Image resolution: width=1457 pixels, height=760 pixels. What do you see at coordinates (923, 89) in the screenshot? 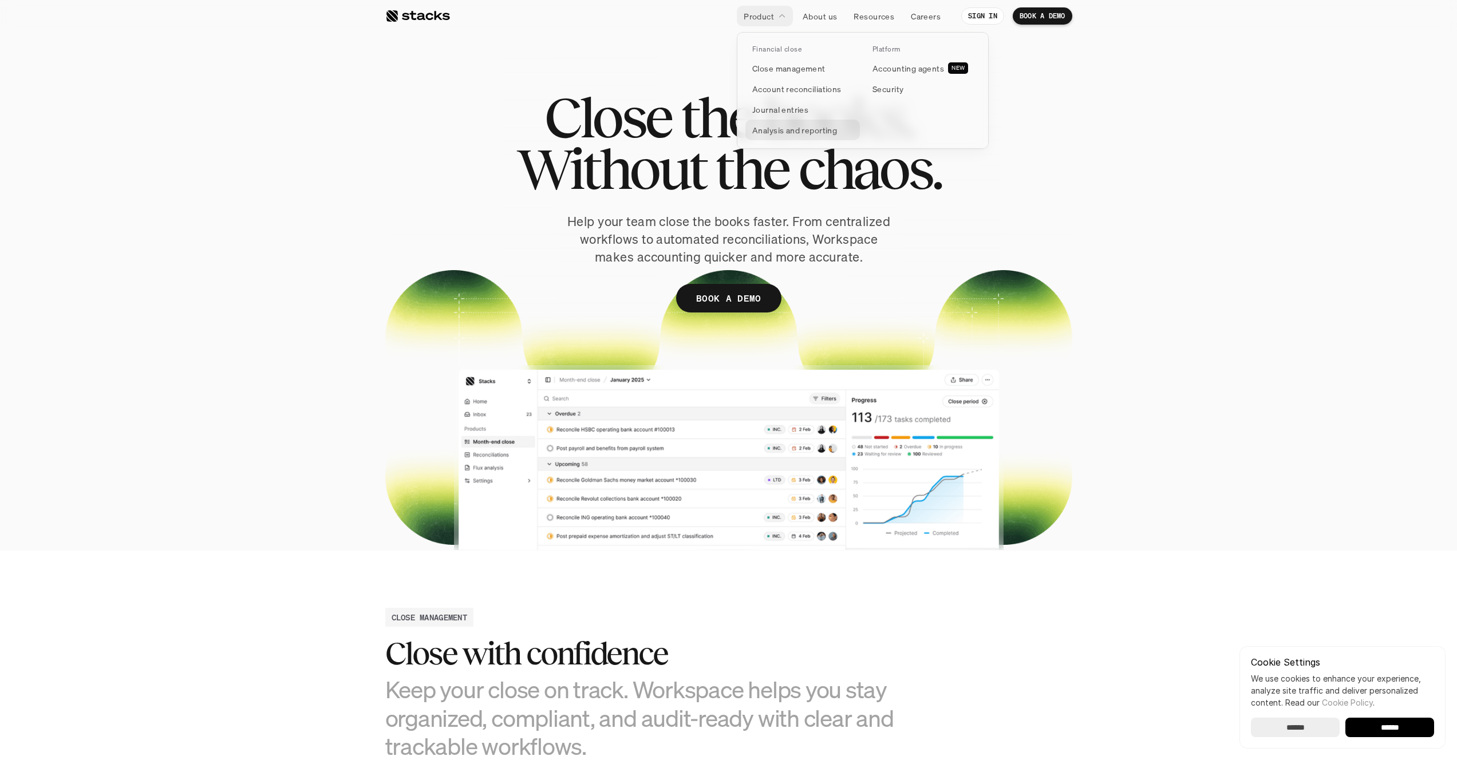
I see `a: Security` at bounding box center [923, 89].